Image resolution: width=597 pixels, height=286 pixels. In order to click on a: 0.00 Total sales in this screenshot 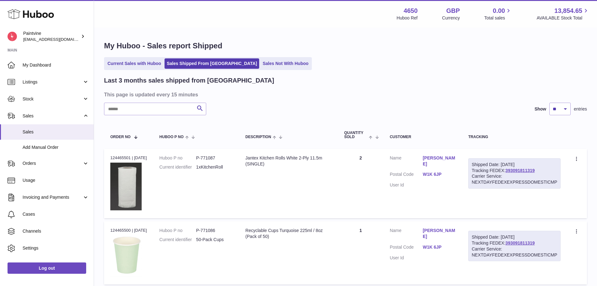, I will do `click(498, 14)`.